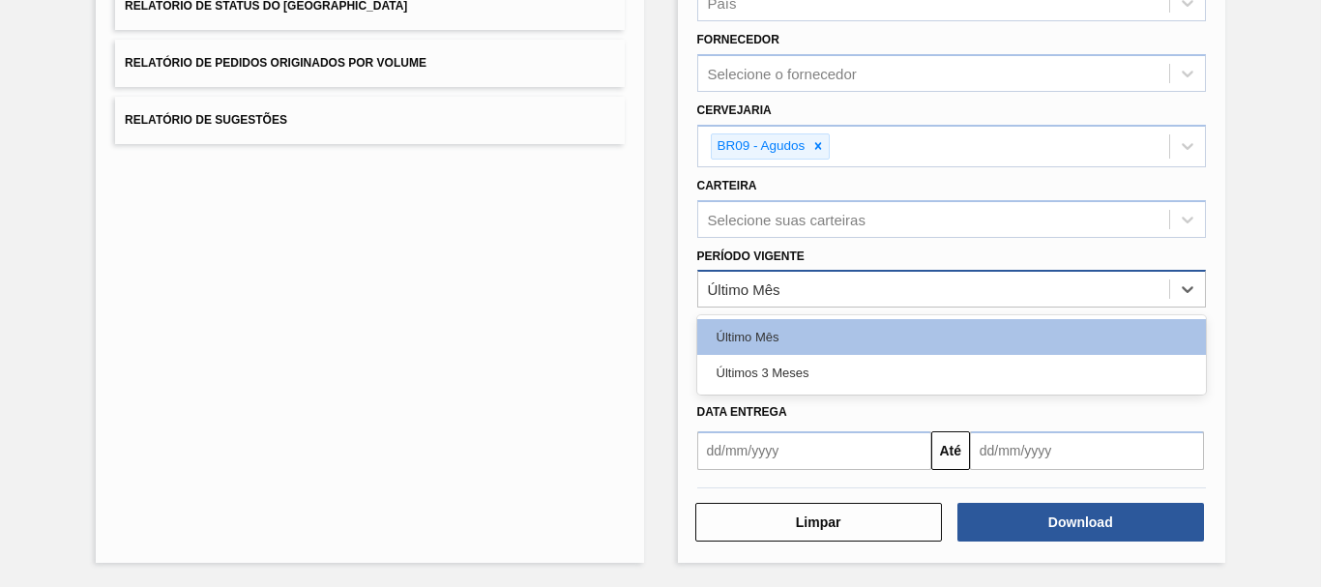  I want to click on span: Relatório de Sugestões, so click(206, 120).